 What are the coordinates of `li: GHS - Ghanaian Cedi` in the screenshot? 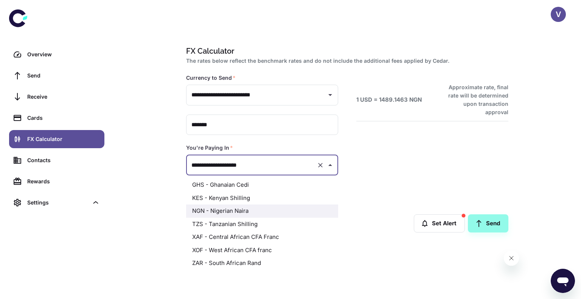 It's located at (262, 185).